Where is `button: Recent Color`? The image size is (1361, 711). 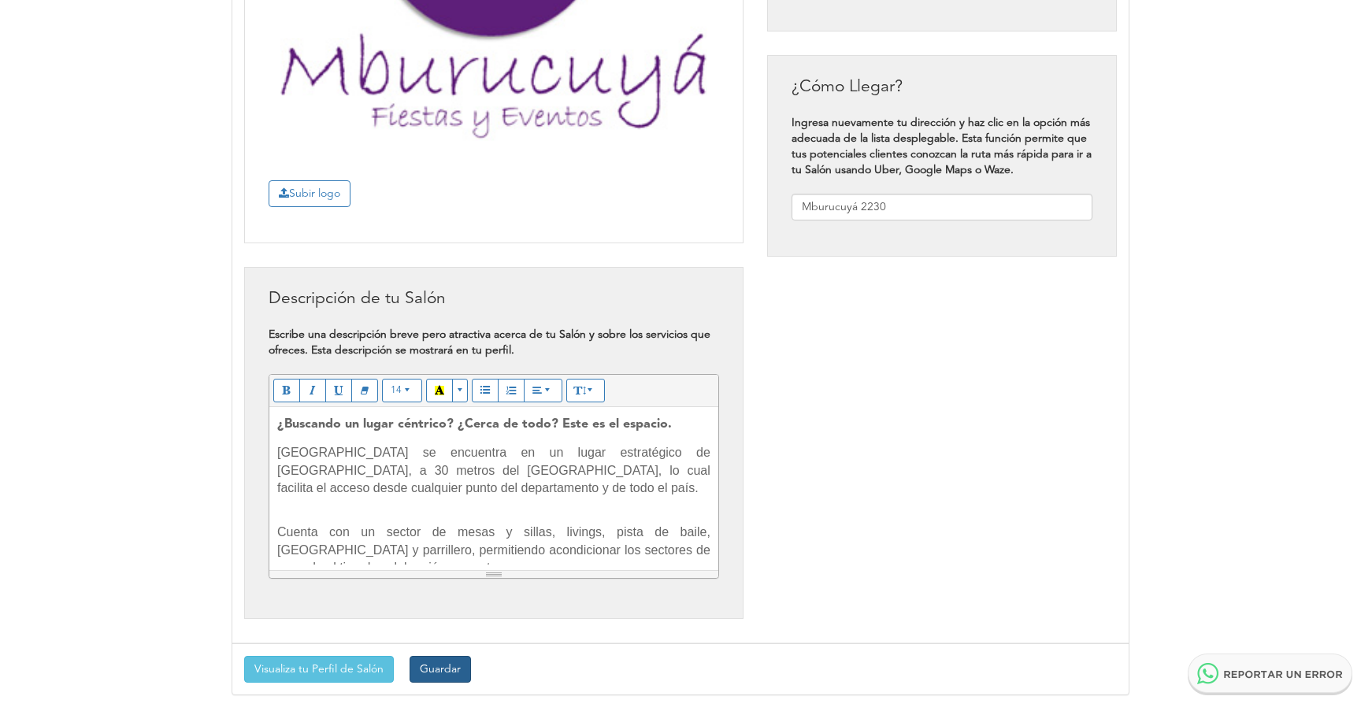
button: Recent Color is located at coordinates (439, 391).